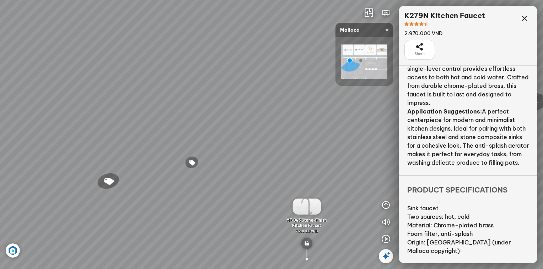 The height and width of the screenshot is (269, 543). What do you see at coordinates (468, 233) in the screenshot?
I see `li: Foam filter, anti-splash` at bounding box center [468, 233].